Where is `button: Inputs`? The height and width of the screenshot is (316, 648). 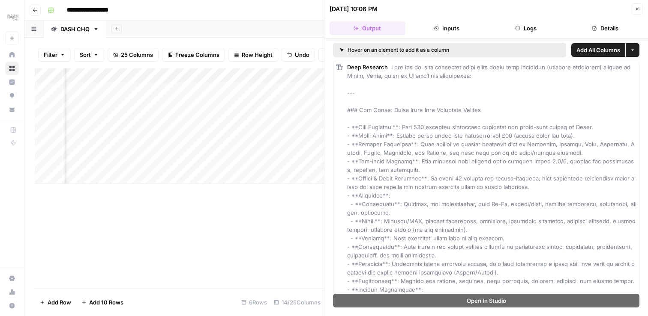 button: Inputs is located at coordinates (446, 28).